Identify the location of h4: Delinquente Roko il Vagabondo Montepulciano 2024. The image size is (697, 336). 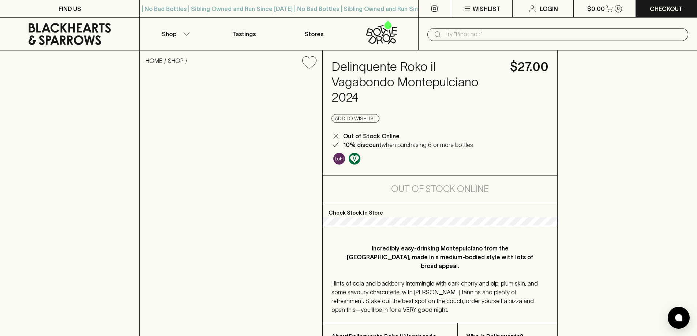
(416, 82).